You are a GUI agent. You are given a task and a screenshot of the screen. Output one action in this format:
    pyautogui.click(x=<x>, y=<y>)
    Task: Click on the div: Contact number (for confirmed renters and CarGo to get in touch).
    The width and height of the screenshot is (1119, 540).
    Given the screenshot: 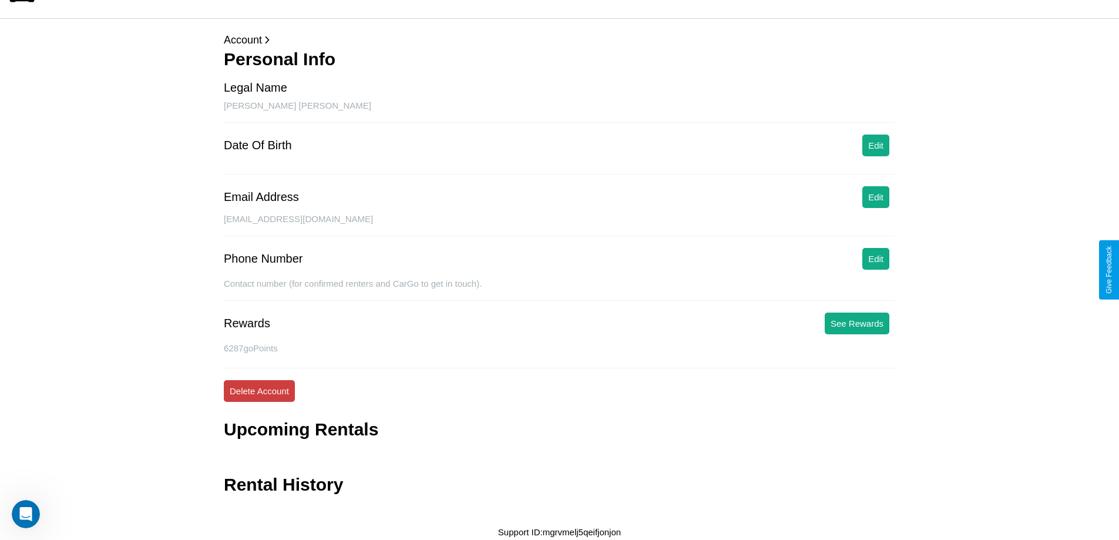 What is the action you would take?
    pyautogui.click(x=559, y=290)
    